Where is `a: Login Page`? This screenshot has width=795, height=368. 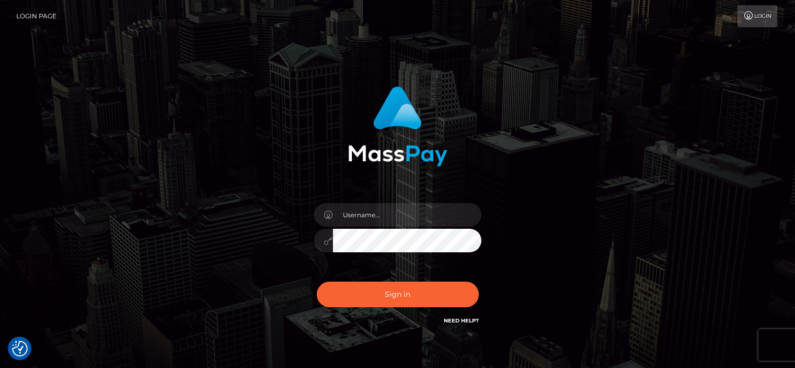
a: Login Page is located at coordinates (36, 16).